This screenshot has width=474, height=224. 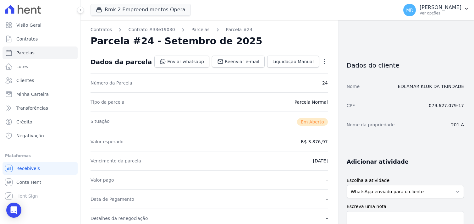 What do you see at coordinates (100, 122) in the screenshot?
I see `dt: Situação` at bounding box center [100, 122].